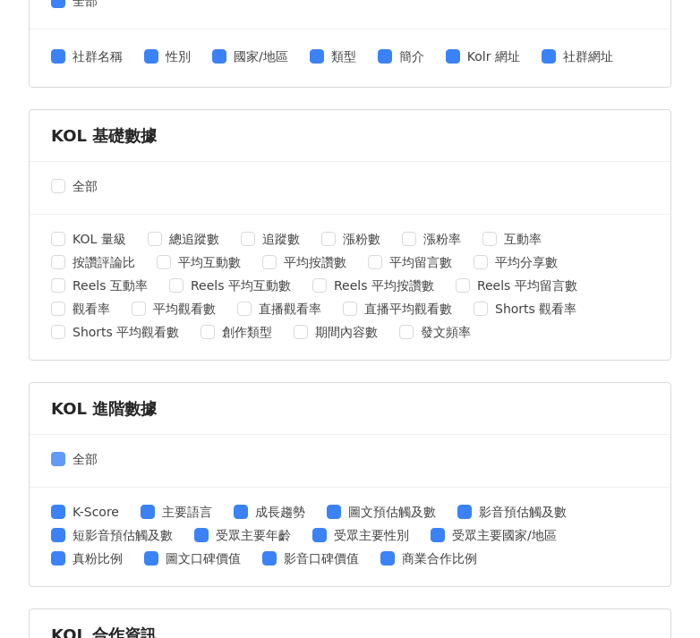 The width and height of the screenshot is (700, 638). Describe the element at coordinates (440, 559) in the screenshot. I see `span: 商業合作比例` at that location.